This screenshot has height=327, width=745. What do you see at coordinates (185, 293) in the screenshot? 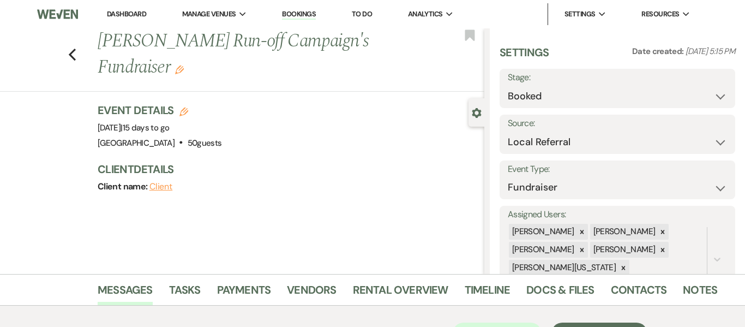
I see `a: Tasks` at bounding box center [185, 293].